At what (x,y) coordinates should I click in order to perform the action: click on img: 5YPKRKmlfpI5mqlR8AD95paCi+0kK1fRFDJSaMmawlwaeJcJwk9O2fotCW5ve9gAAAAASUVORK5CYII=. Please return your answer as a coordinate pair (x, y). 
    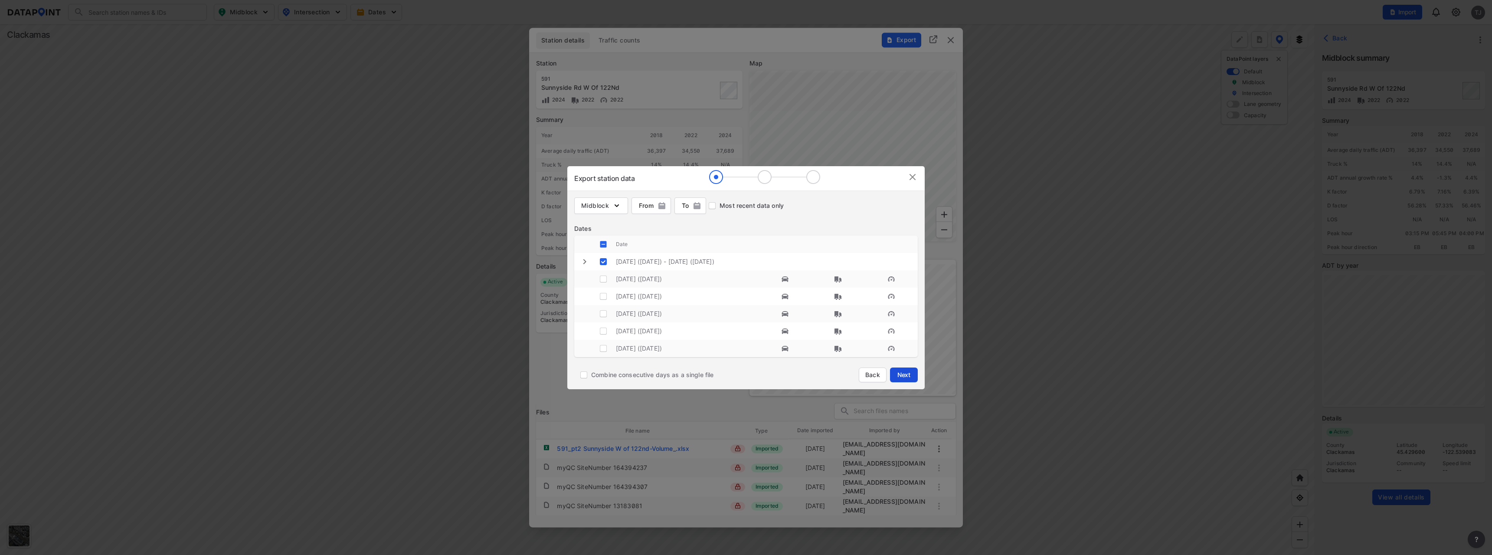
    Looking at the image, I should click on (617, 206).